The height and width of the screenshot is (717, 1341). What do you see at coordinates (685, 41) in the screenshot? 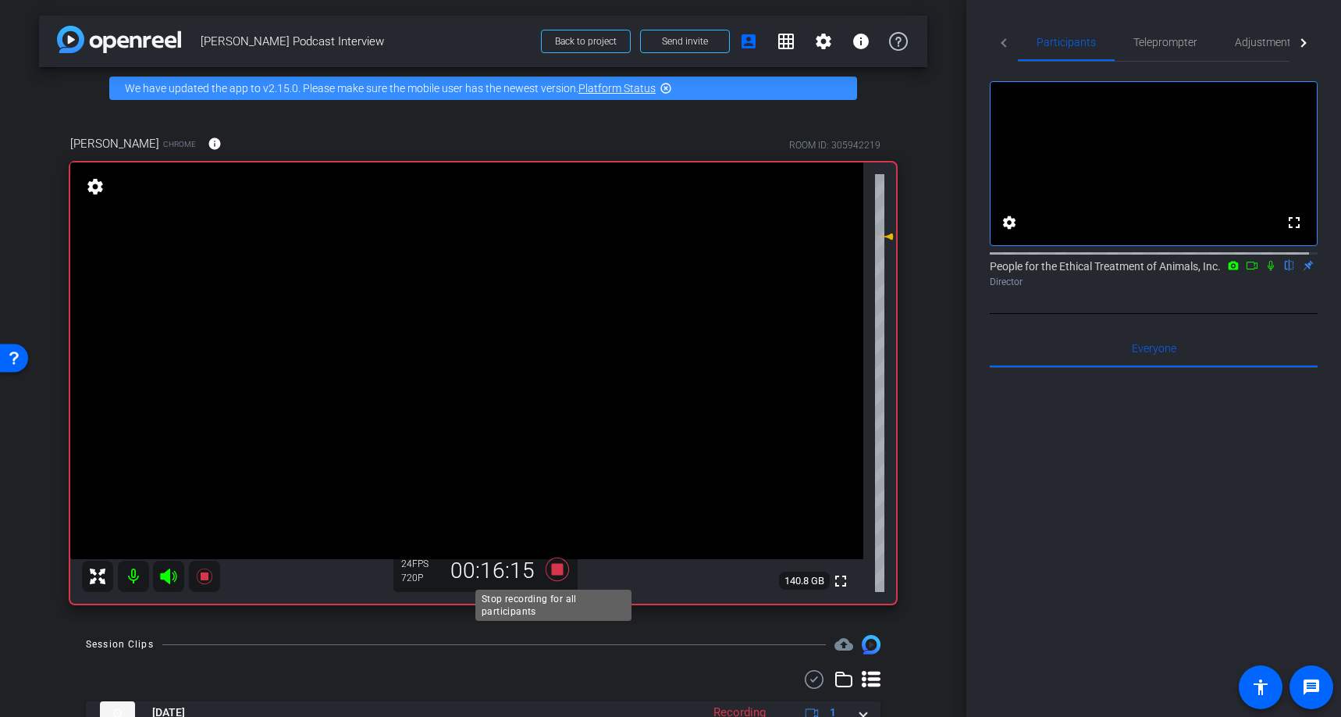
I see `button: Send invite` at bounding box center [685, 41].